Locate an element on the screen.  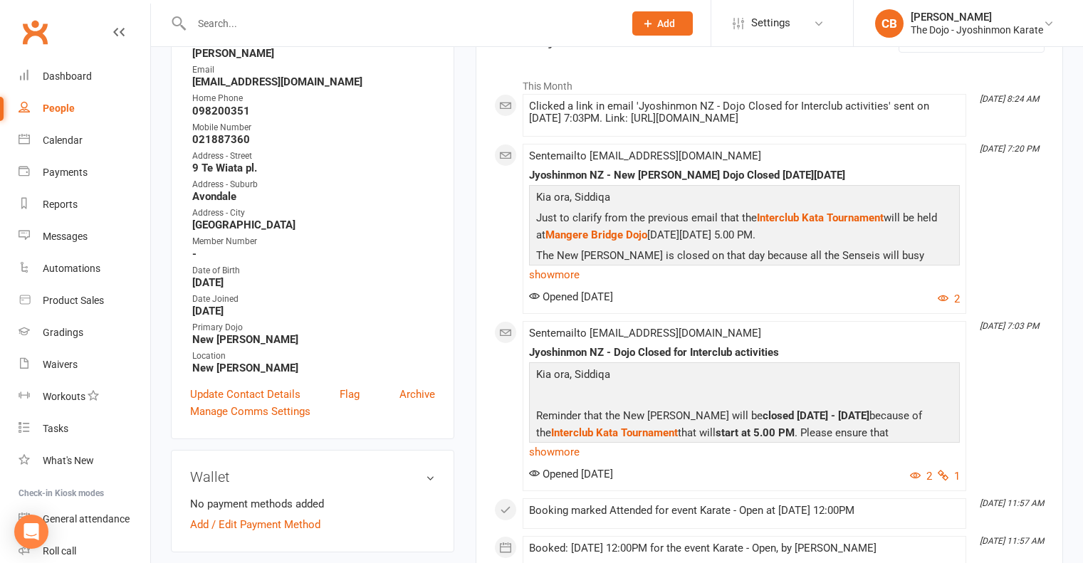
div: Email is located at coordinates (313, 70).